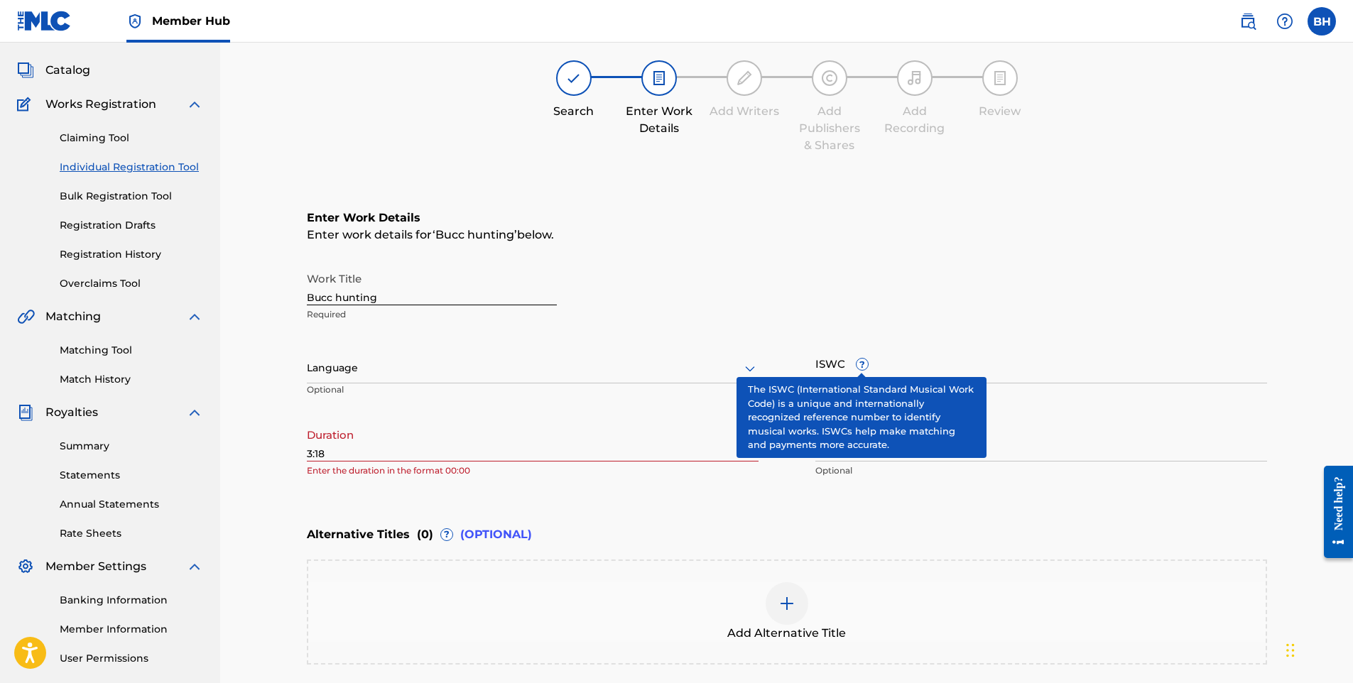 This screenshot has width=1353, height=683. Describe the element at coordinates (135, 21) in the screenshot. I see `img: Top Rightsholder` at that location.